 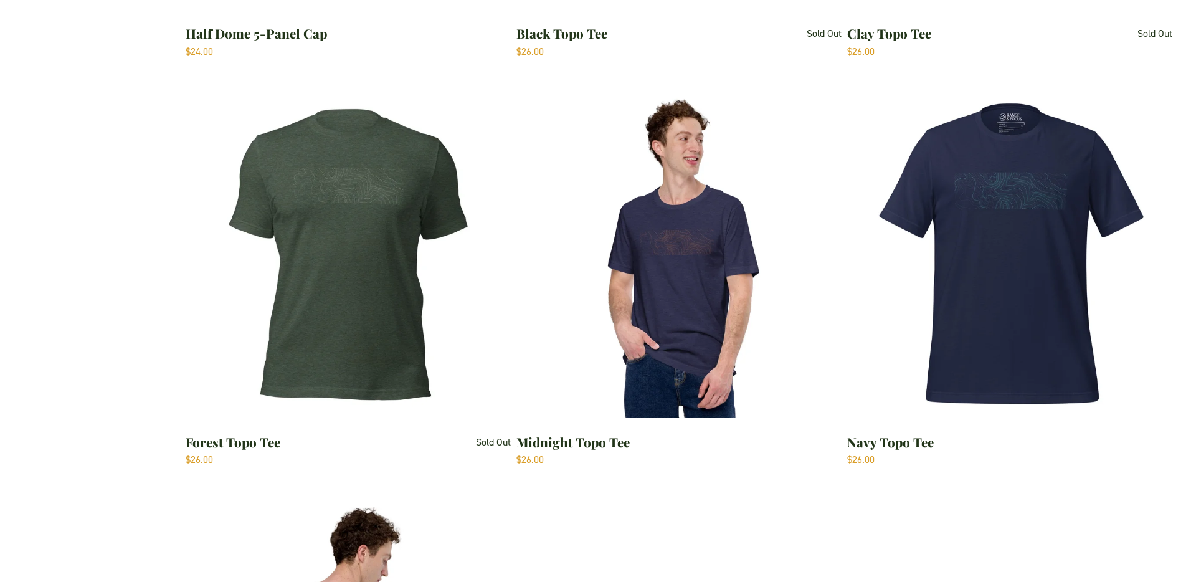 I want to click on a: Forest Topo Tee, so click(x=347, y=279).